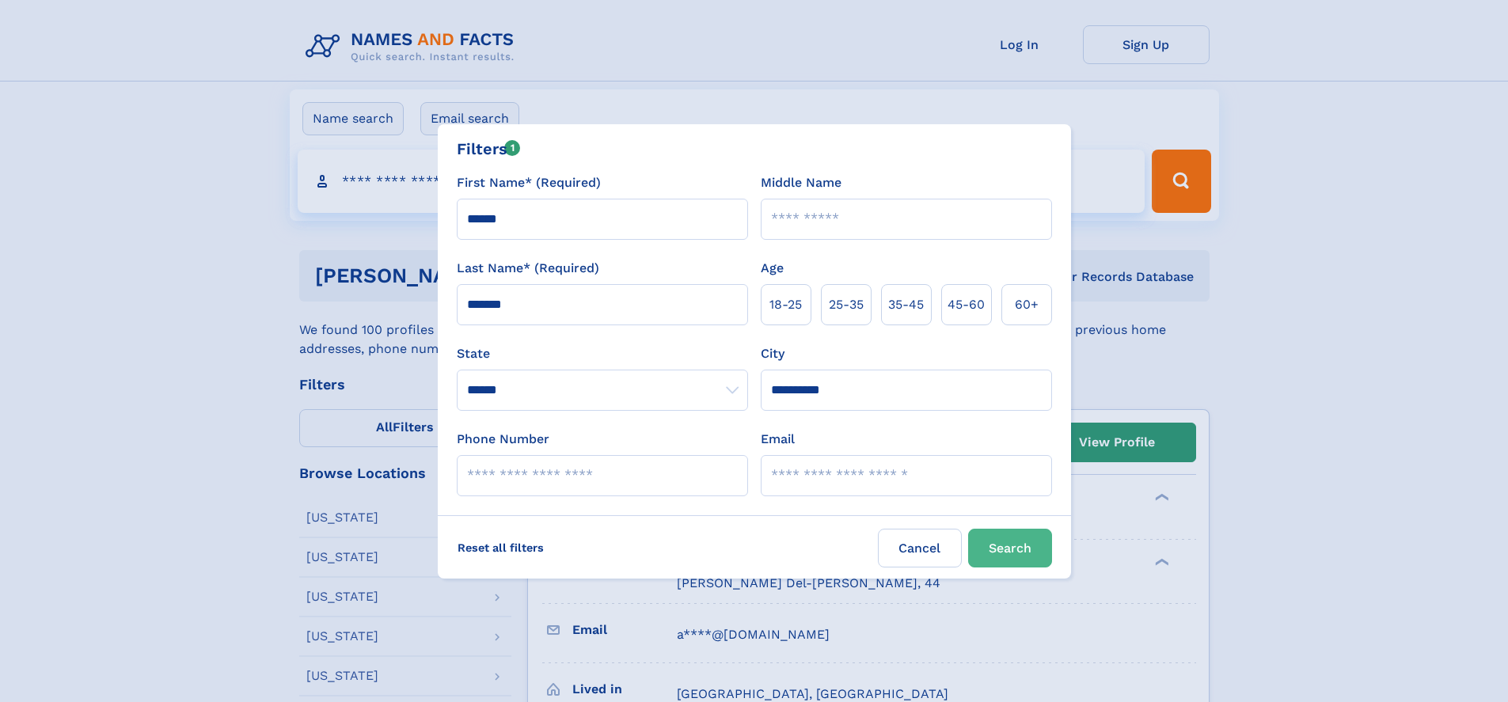 The height and width of the screenshot is (702, 1508). What do you see at coordinates (772, 268) in the screenshot?
I see `label: Age` at bounding box center [772, 268].